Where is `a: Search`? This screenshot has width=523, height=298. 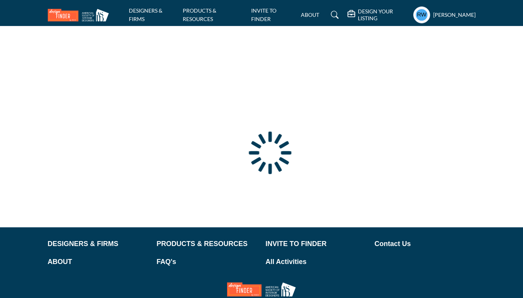 a: Search is located at coordinates (333, 15).